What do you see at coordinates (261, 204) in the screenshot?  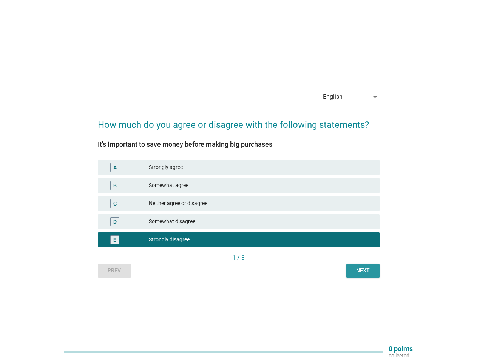 I see `div: Neither agree or disagree` at bounding box center [261, 204].